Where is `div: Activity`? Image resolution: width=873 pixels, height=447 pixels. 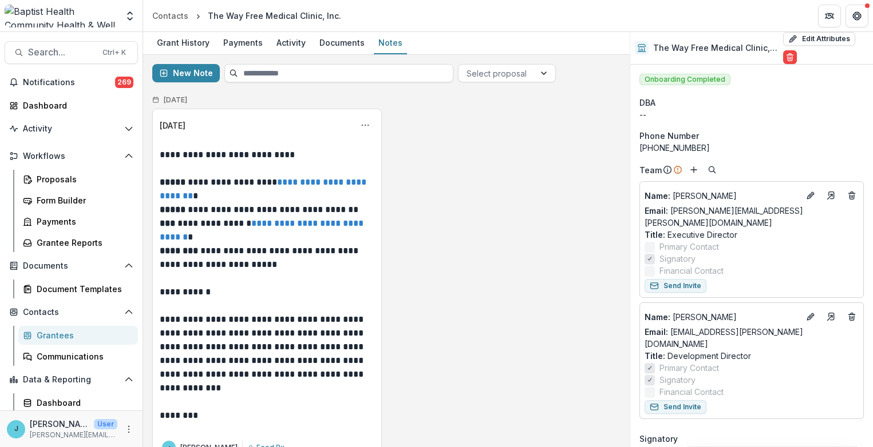
div: Activity is located at coordinates (291, 42).